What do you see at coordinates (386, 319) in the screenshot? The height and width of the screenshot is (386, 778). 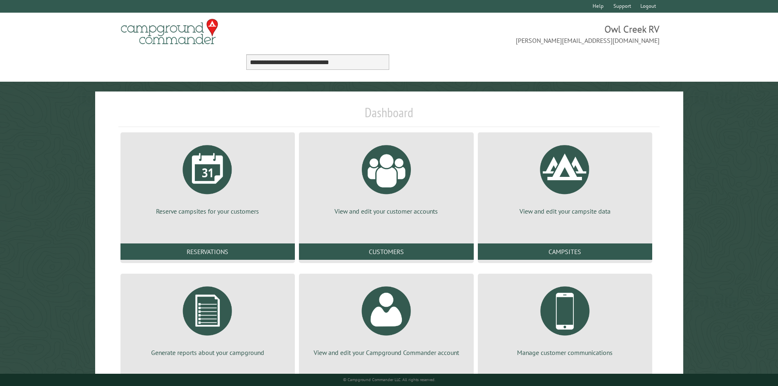 I see `a: View and edit your Campground Commander account` at bounding box center [386, 319].